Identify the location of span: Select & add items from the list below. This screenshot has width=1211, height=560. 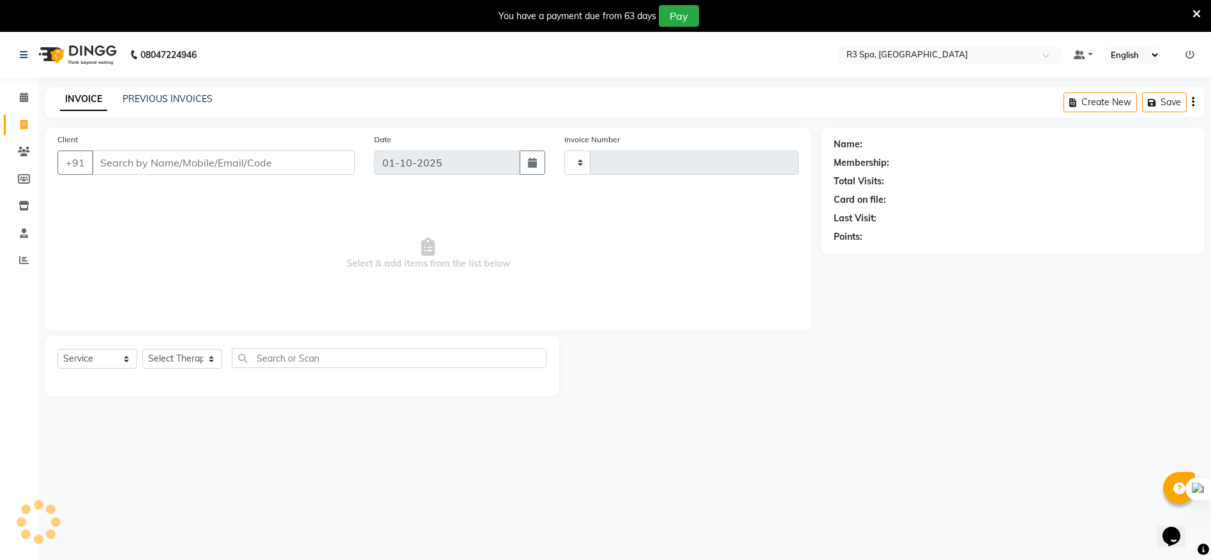
(428, 254).